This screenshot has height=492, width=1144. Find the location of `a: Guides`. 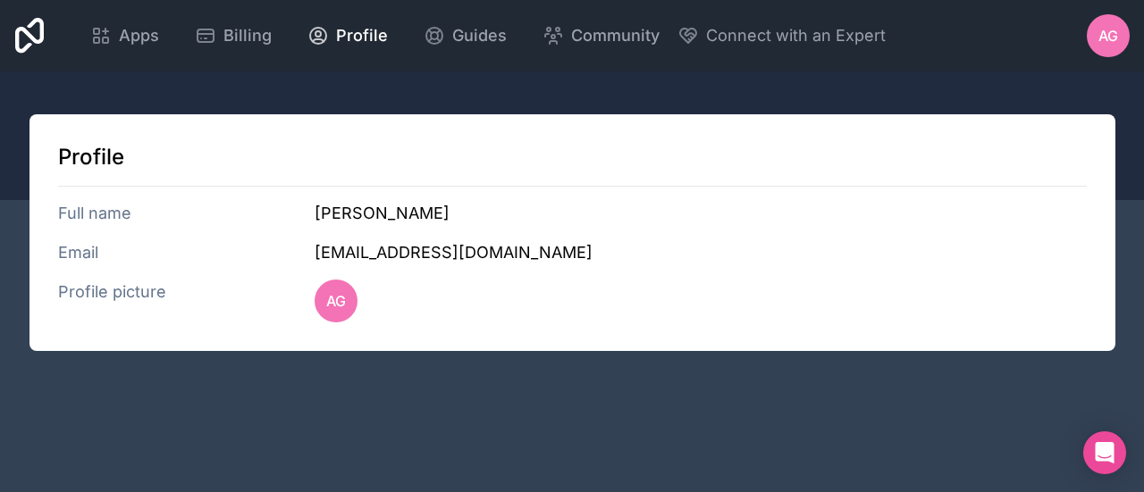

a: Guides is located at coordinates (465, 36).